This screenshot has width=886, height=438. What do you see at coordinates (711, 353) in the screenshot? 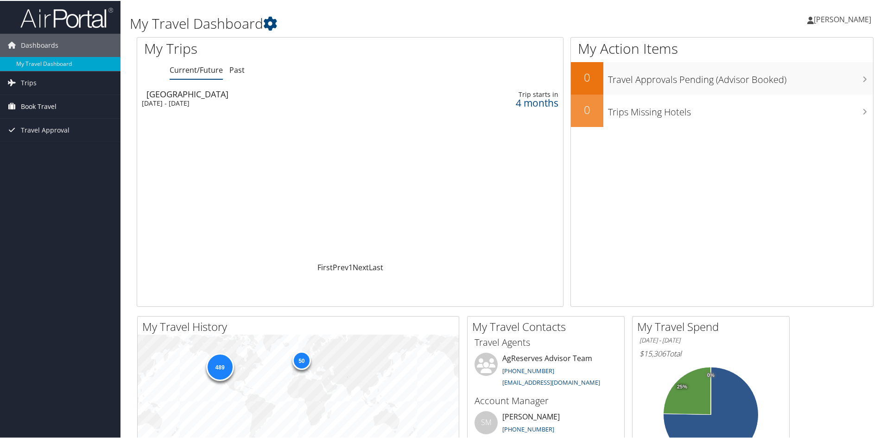
I see `h6: Total` at bounding box center [711, 353].